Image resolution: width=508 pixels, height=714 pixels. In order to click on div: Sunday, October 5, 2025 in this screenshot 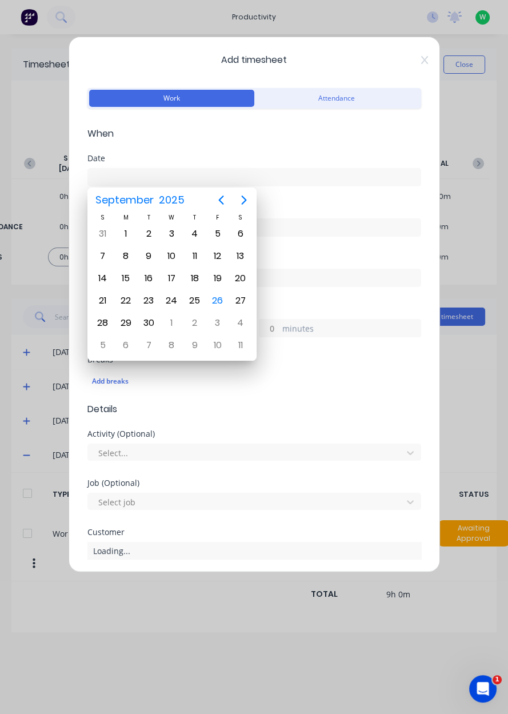, I will do `click(103, 345)`.